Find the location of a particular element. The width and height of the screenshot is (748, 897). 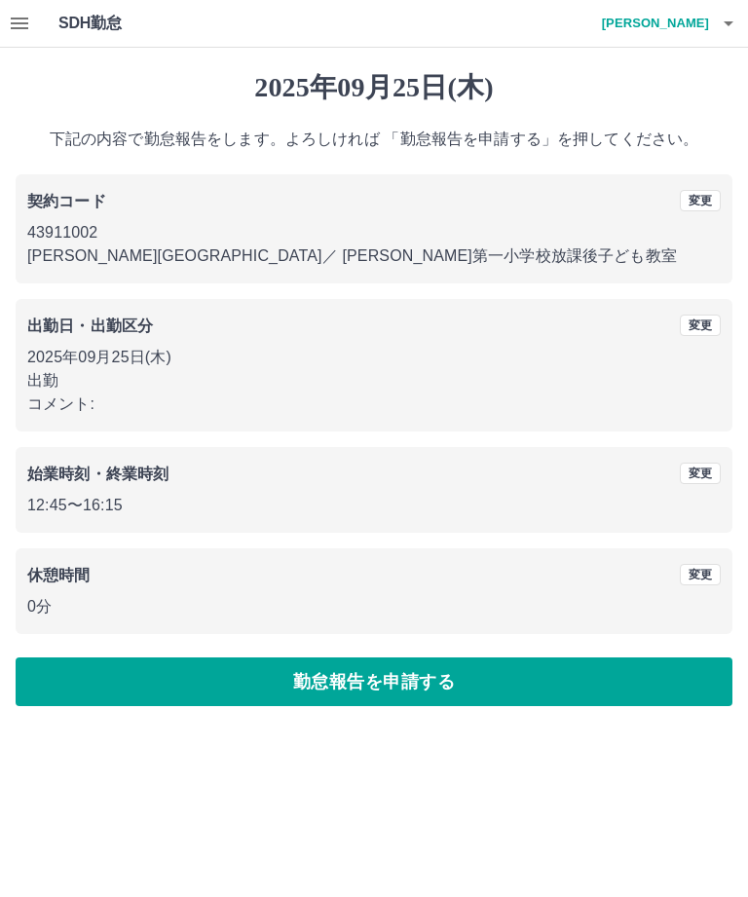

p: 0分 is located at coordinates (374, 607).